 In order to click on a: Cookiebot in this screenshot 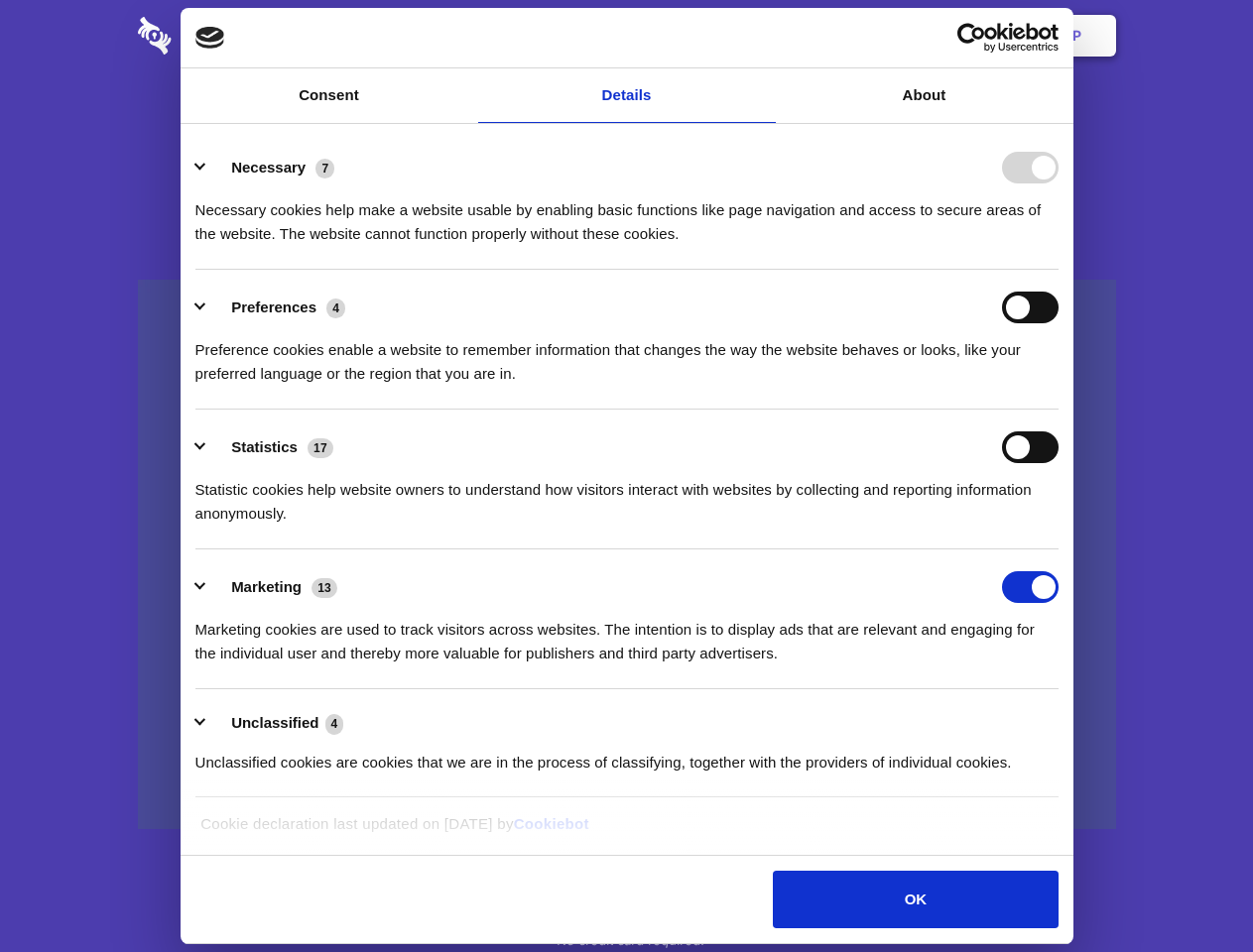, I will do `click(552, 823)`.